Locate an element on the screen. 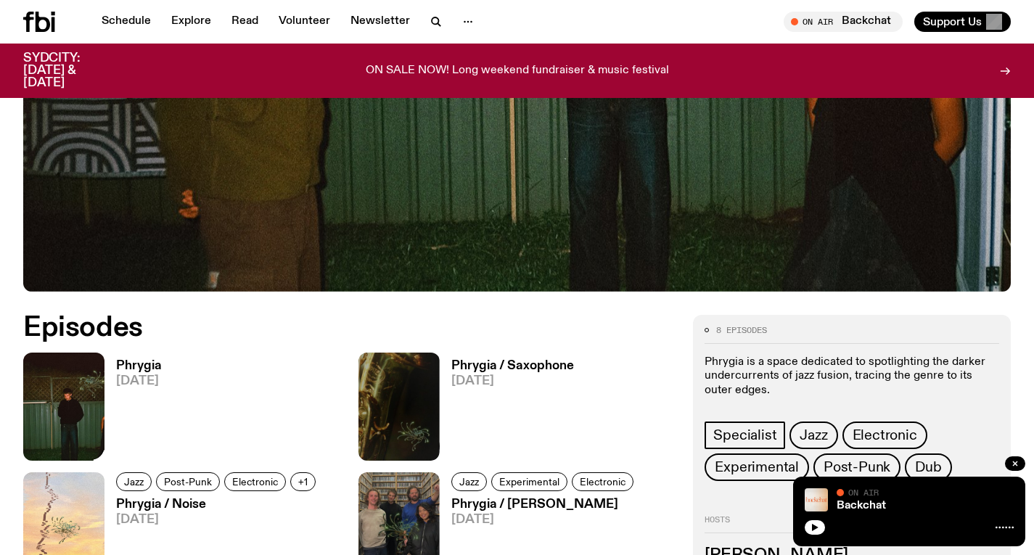 The image size is (1034, 555). span: Specialist is located at coordinates (745, 435).